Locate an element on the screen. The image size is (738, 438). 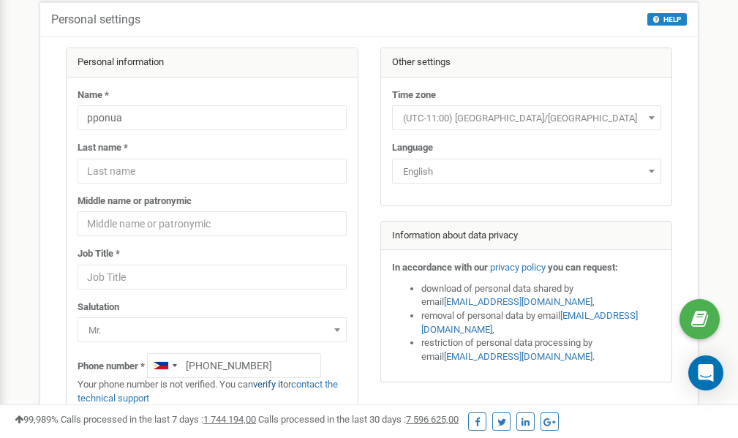
div: Information about data privacy is located at coordinates (527, 236).